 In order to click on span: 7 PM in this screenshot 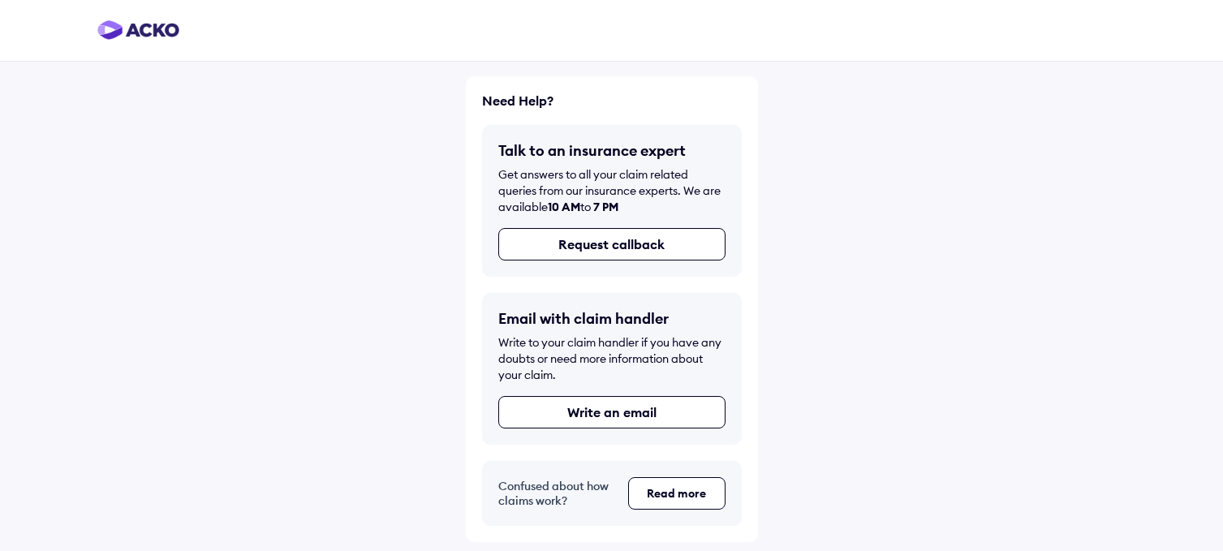, I will do `click(606, 207)`.